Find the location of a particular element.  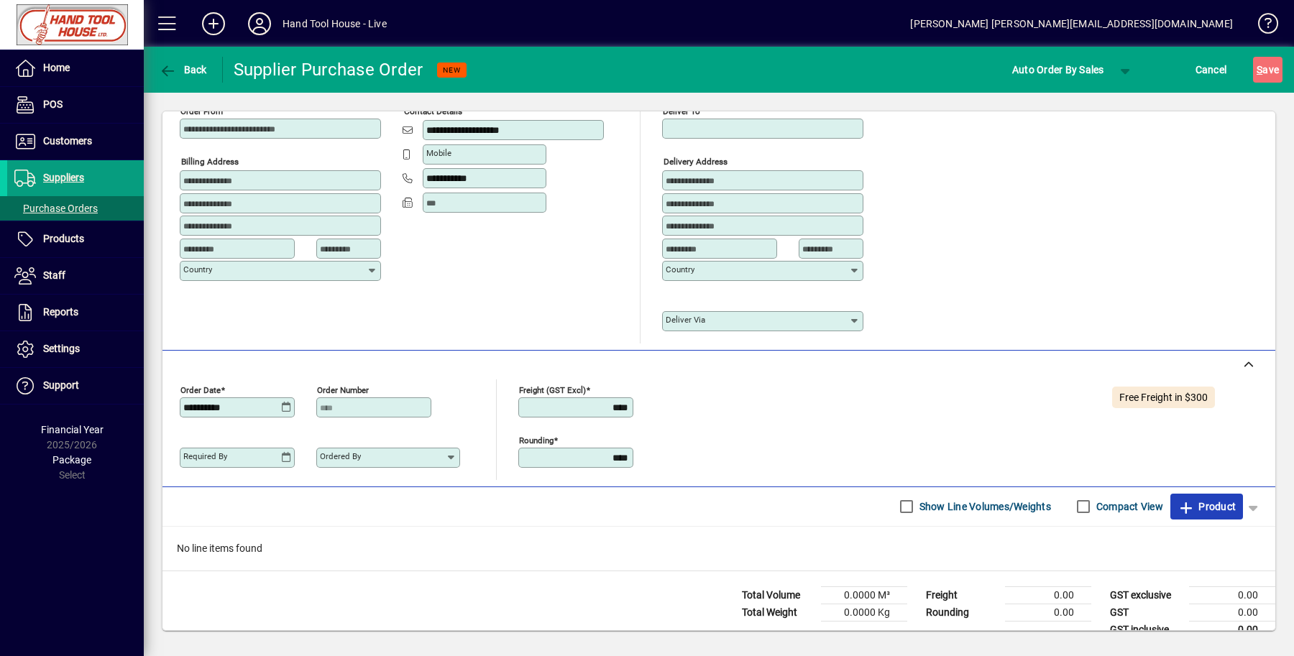

a: Customers is located at coordinates (75, 142).